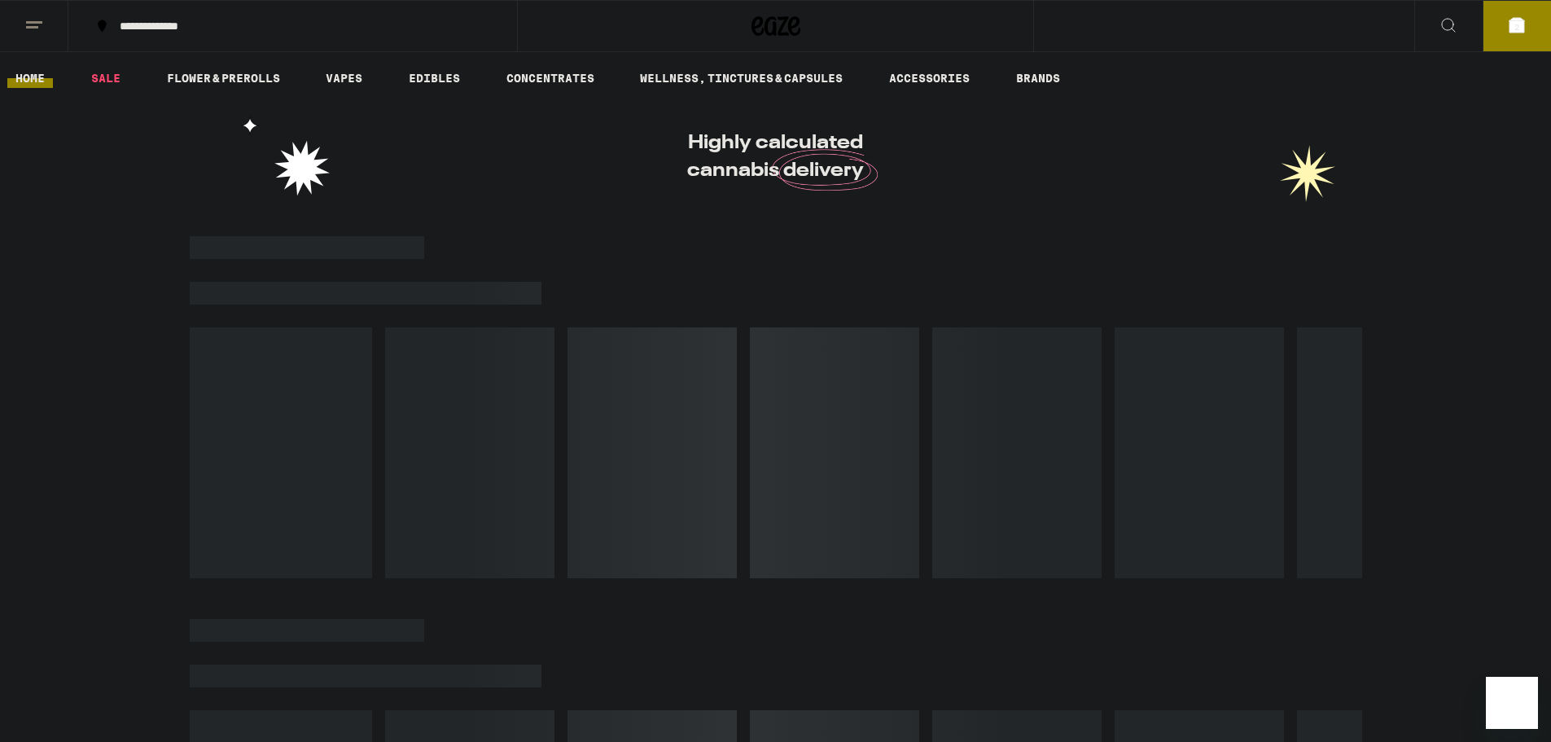  Describe the element at coordinates (344, 78) in the screenshot. I see `a: VAPES` at that location.